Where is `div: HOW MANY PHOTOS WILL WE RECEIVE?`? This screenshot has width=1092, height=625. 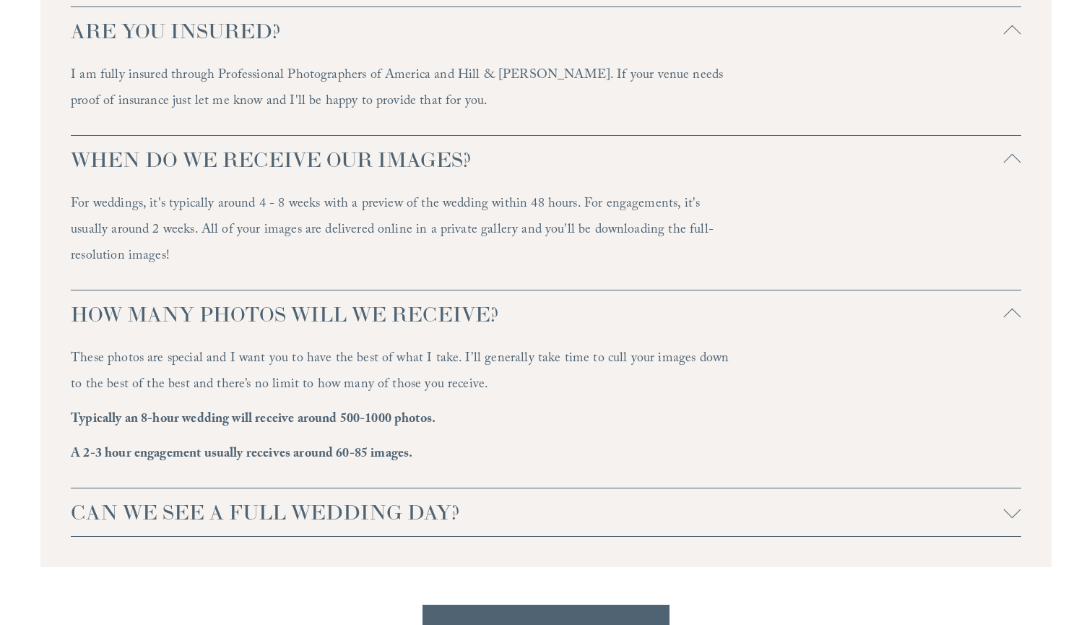
div: HOW MANY PHOTOS WILL WE RECEIVE? is located at coordinates (546, 412).